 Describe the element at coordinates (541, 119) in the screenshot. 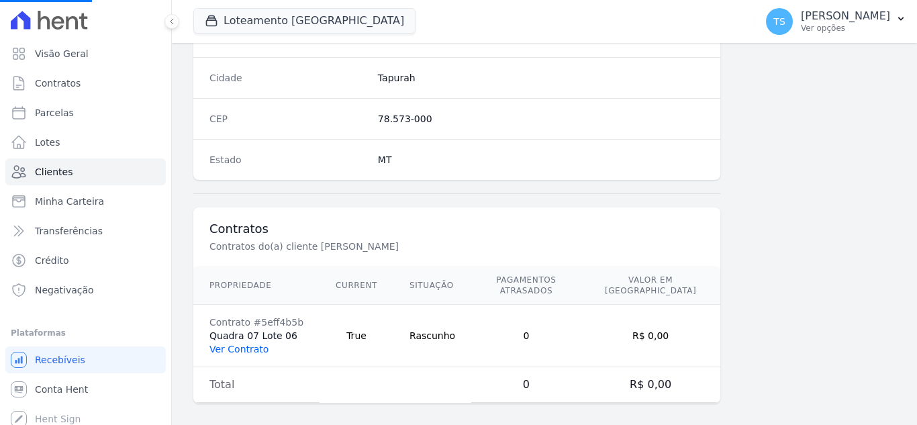

I see `dd: 78.573-000` at that location.